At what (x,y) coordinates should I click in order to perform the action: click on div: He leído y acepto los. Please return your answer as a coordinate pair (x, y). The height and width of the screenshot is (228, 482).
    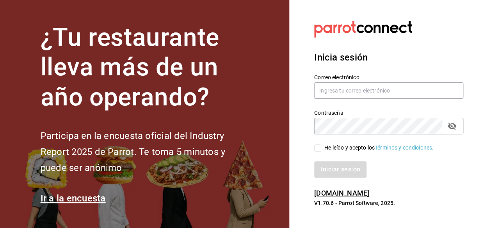
    Looking at the image, I should click on (379, 148).